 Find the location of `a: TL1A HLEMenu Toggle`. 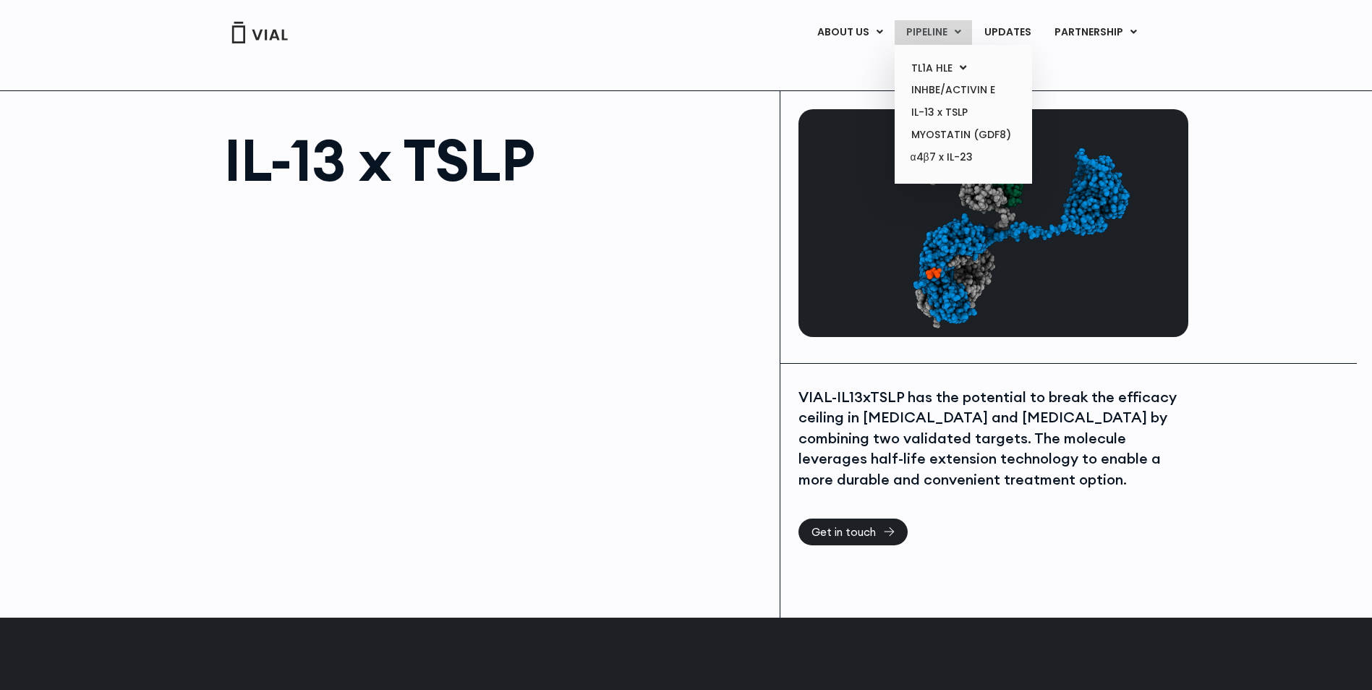

a: TL1A HLEMenu Toggle is located at coordinates (962, 68).